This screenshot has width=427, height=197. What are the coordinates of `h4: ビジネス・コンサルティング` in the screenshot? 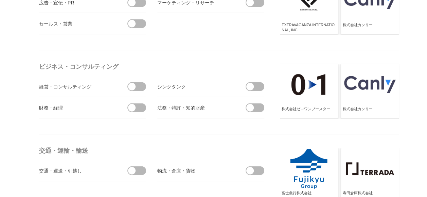 It's located at (153, 67).